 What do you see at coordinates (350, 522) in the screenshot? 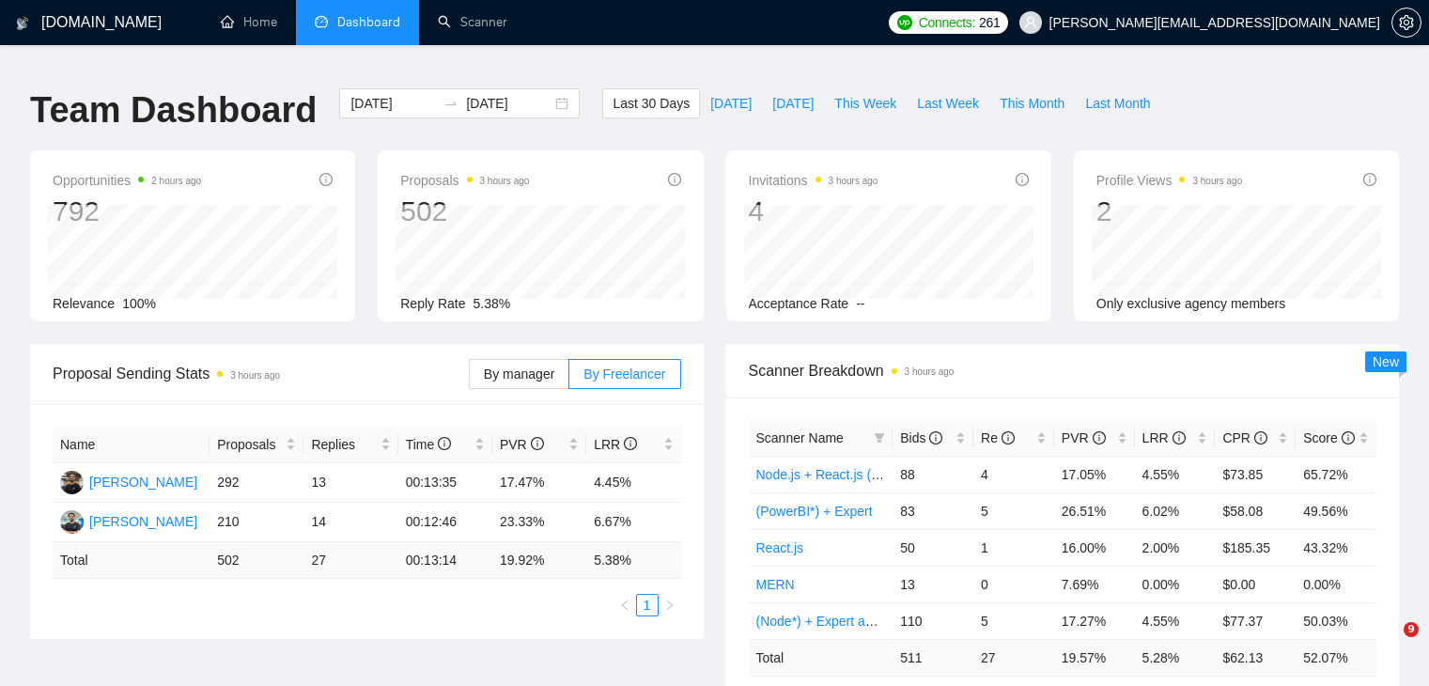
I see `td: 14` at bounding box center [350, 522].